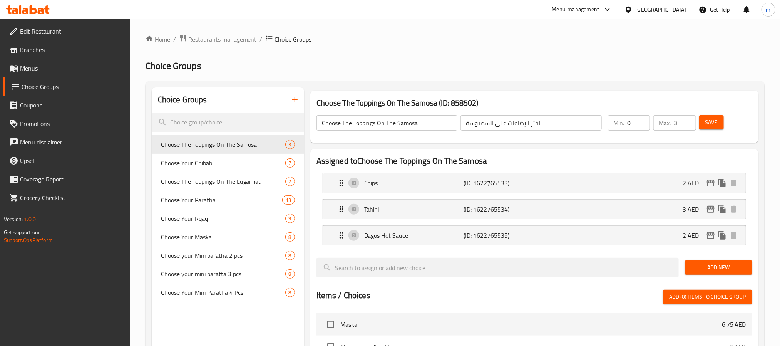  What do you see at coordinates (72, 50) in the screenshot?
I see `span: Branches` at bounding box center [72, 50].